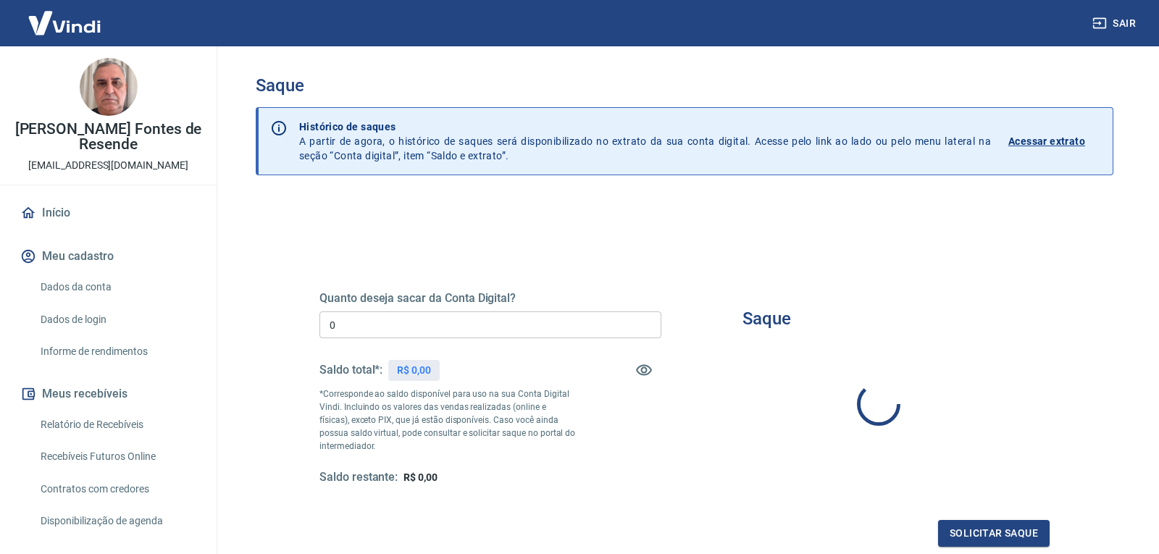  What do you see at coordinates (117, 351) in the screenshot?
I see `a: Informe de rendimentos` at bounding box center [117, 351].